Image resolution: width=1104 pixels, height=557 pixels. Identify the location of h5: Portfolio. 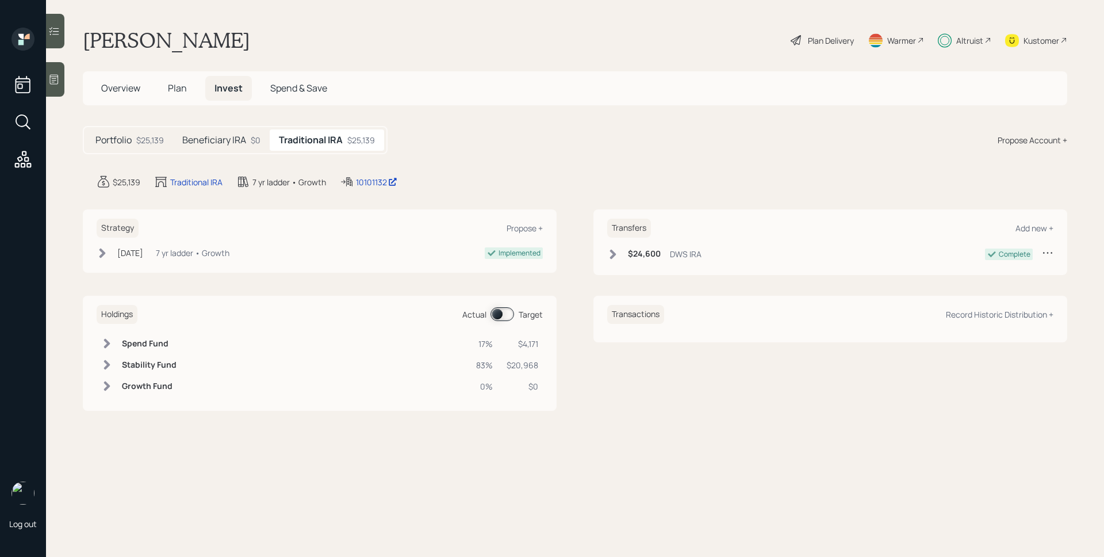
(113, 140).